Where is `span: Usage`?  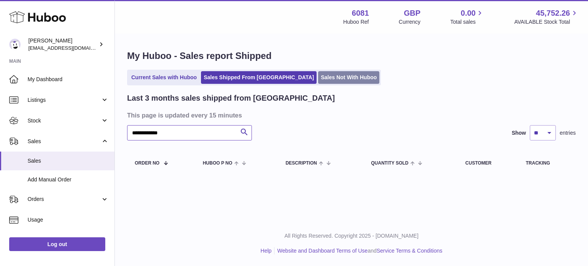
span: Usage is located at coordinates (68, 220).